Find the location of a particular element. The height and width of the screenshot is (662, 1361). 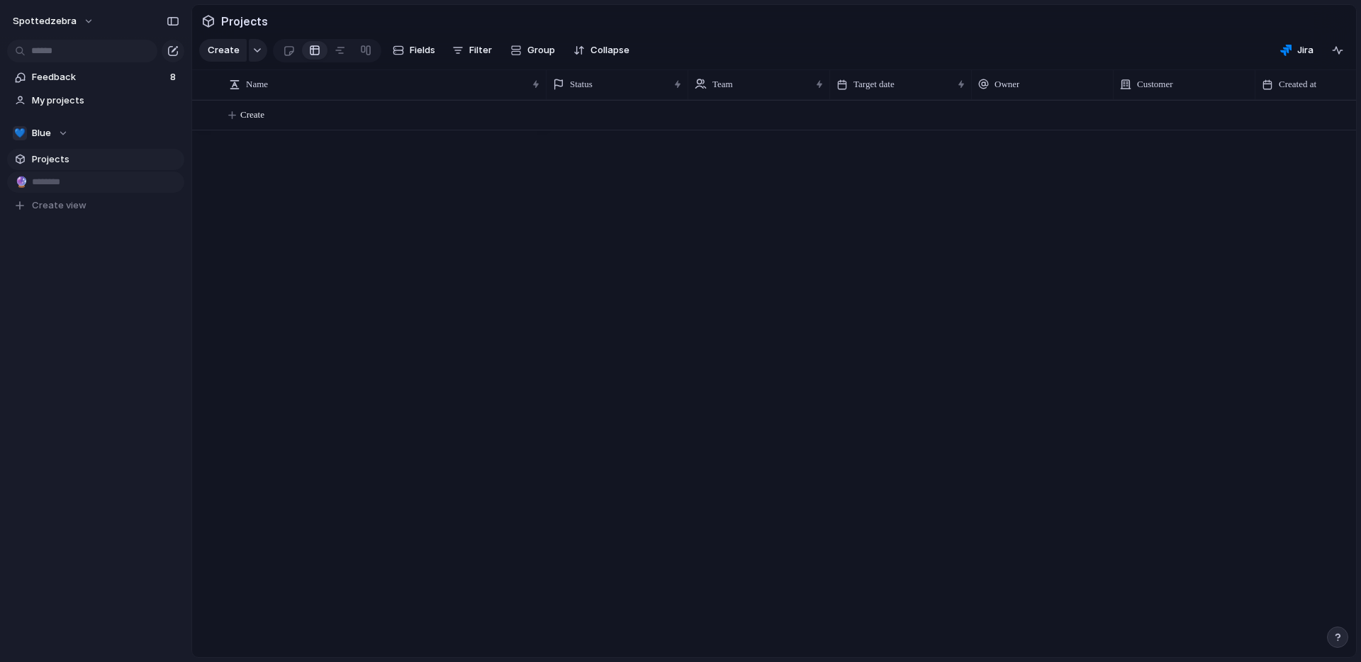

span: Filter is located at coordinates (481, 50).